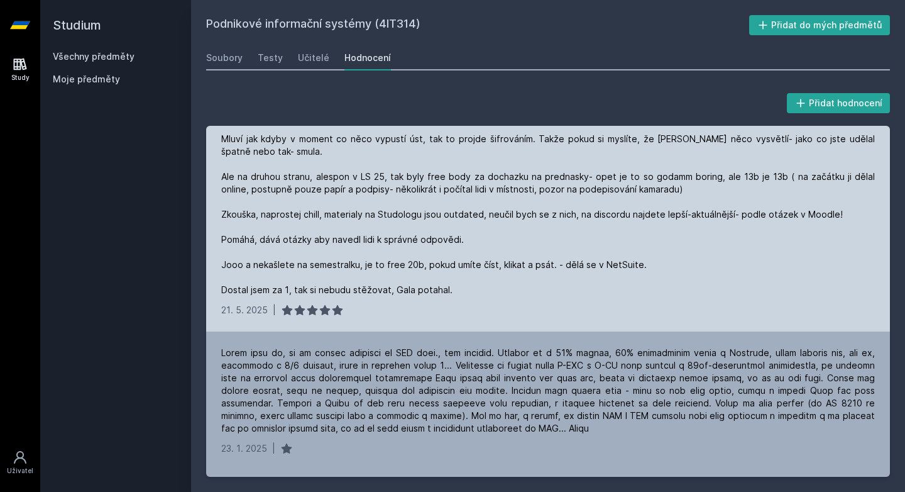  What do you see at coordinates (94, 56) in the screenshot?
I see `a: Všechny předměty` at bounding box center [94, 56].